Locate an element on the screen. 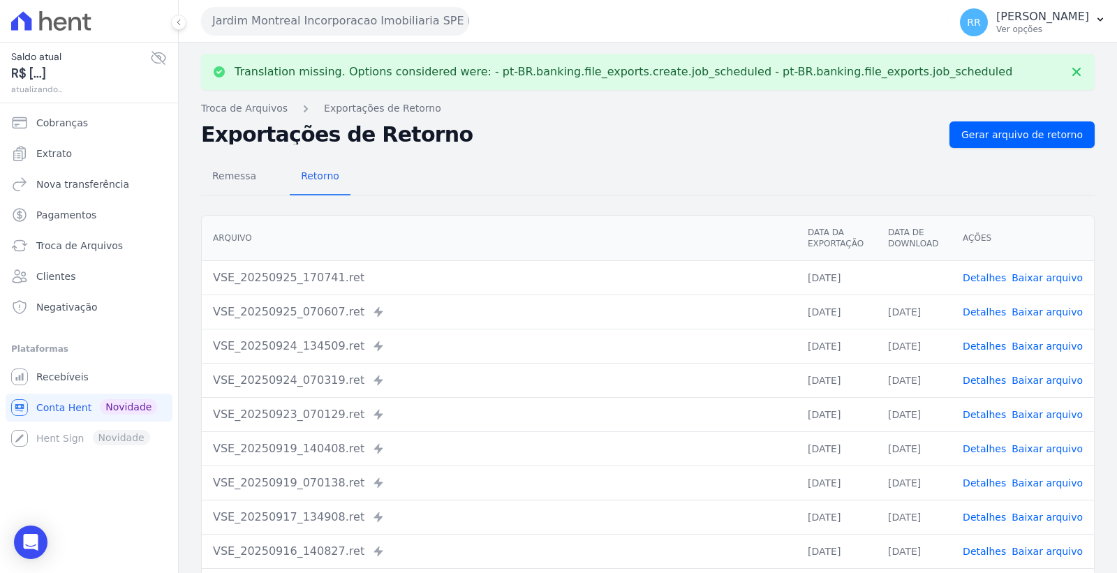 The width and height of the screenshot is (1117, 573). span: Pagamentos is located at coordinates (66, 215).